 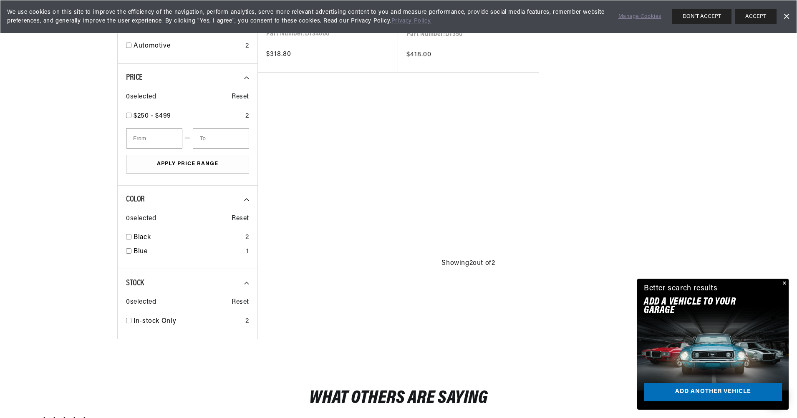 What do you see at coordinates (713, 392) in the screenshot?
I see `a: Add another vehicle` at bounding box center [713, 392].